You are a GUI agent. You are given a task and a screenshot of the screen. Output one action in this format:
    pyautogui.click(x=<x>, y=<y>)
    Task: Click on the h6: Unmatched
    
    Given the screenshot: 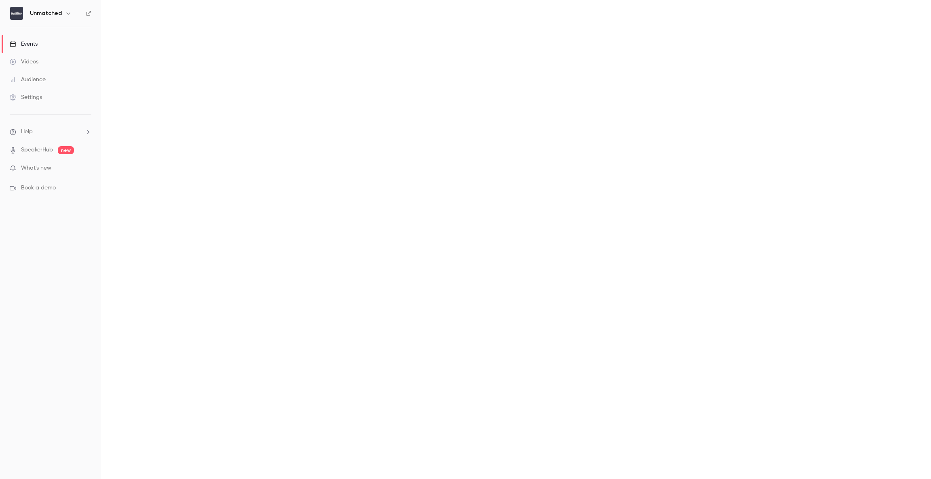 What is the action you would take?
    pyautogui.click(x=46, y=13)
    